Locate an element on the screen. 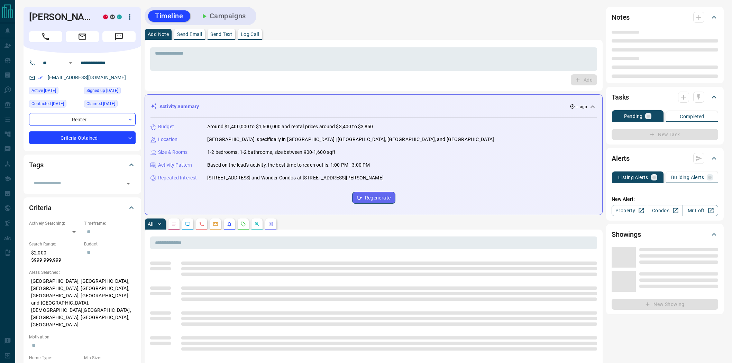  svg: Lead Browsing Activity is located at coordinates (188, 224).